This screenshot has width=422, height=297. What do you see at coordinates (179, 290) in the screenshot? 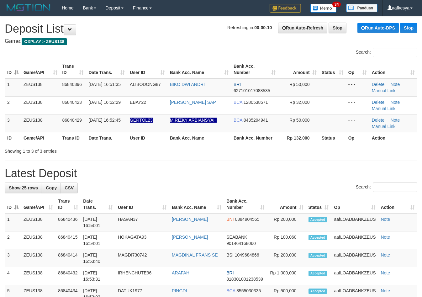
I see `a: PINGDI` at bounding box center [179, 290].